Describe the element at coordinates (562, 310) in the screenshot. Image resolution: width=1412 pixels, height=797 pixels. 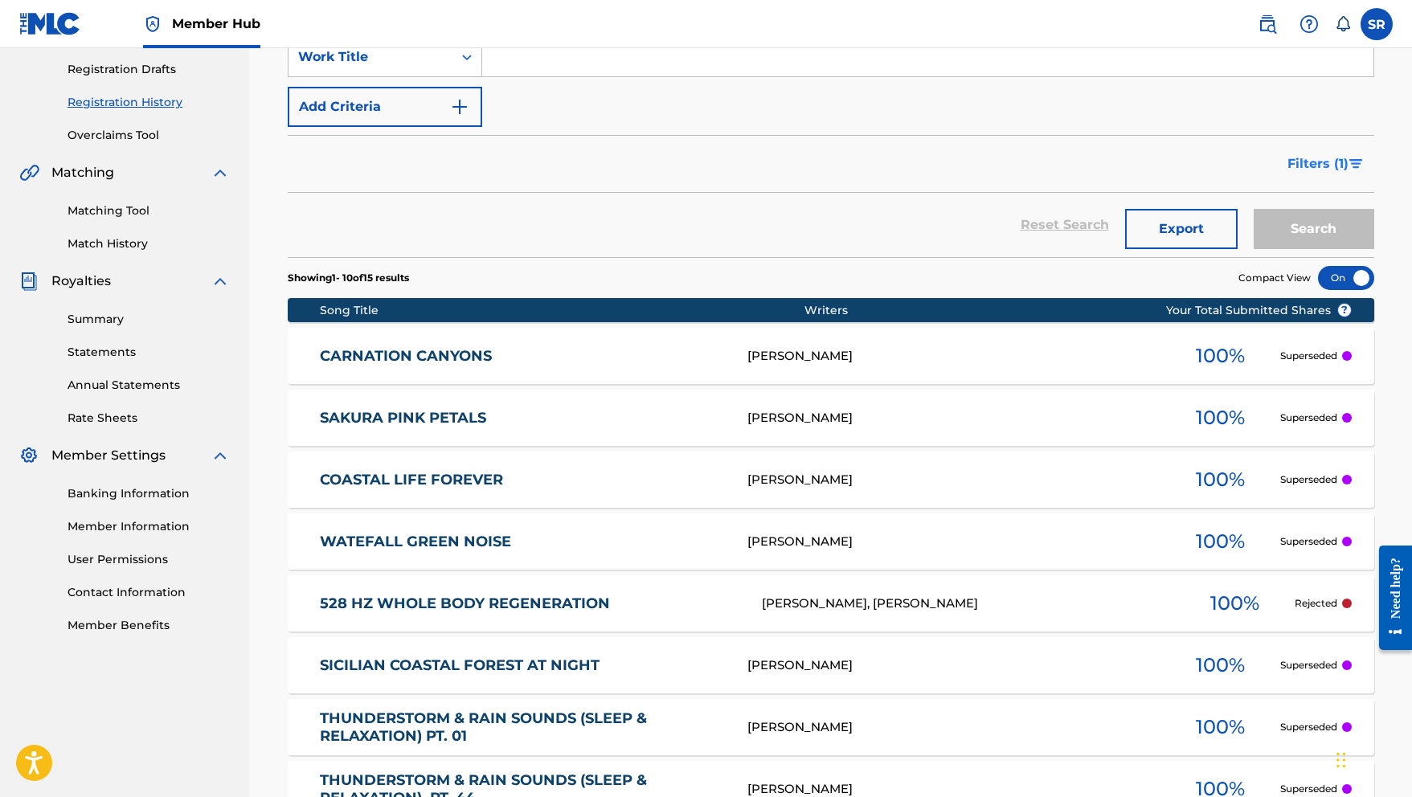
I see `div: Song Title` at that location.